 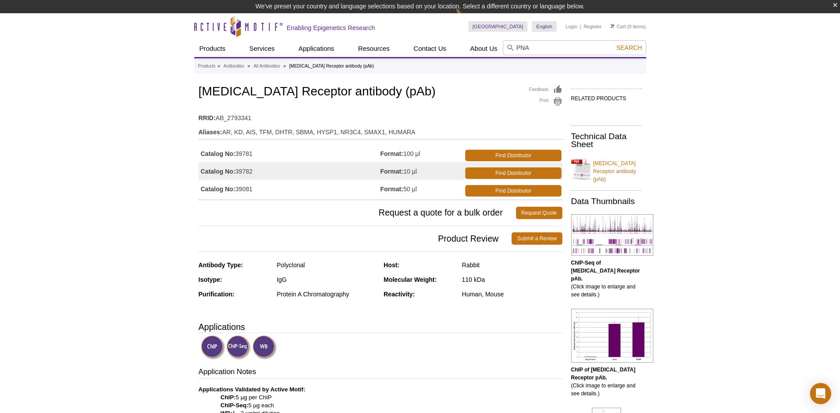 I want to click on a: Login, so click(x=571, y=26).